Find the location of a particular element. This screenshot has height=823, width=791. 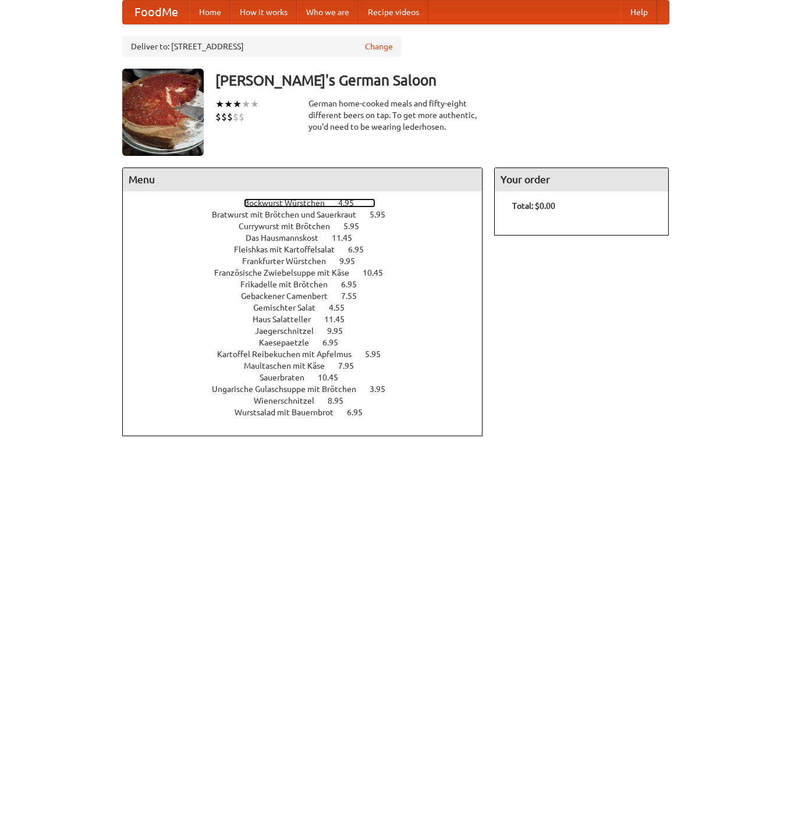

a: Help is located at coordinates (639, 12).